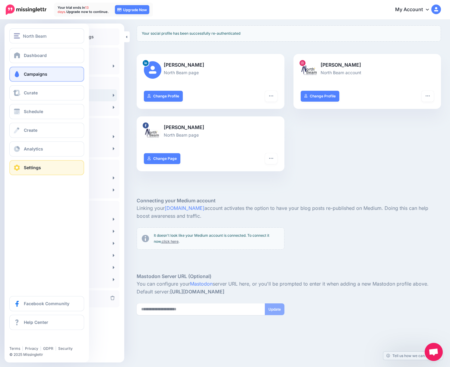  Describe the element at coordinates (35, 55) in the screenshot. I see `span: Dashboard` at that location.